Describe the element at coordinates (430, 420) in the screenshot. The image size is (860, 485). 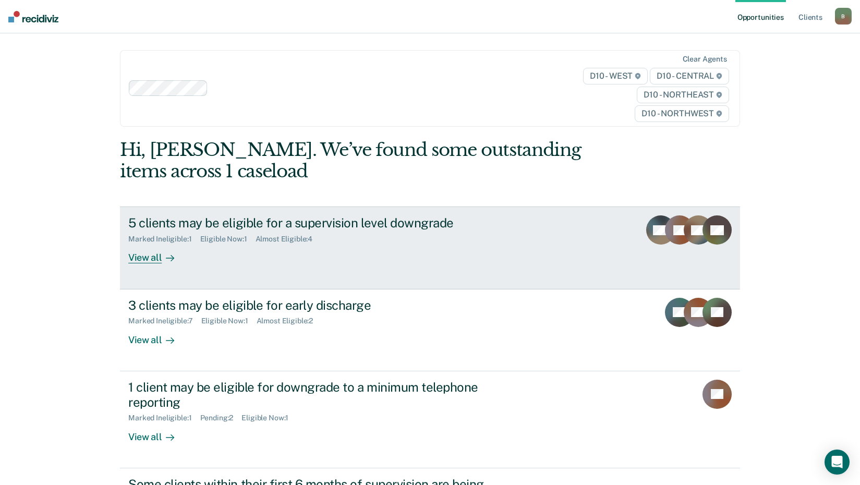
I see `a: 1 client may be eligible for downgrade to a minimum telephone reportingMarked Ineligible:1Pending...` at that location.